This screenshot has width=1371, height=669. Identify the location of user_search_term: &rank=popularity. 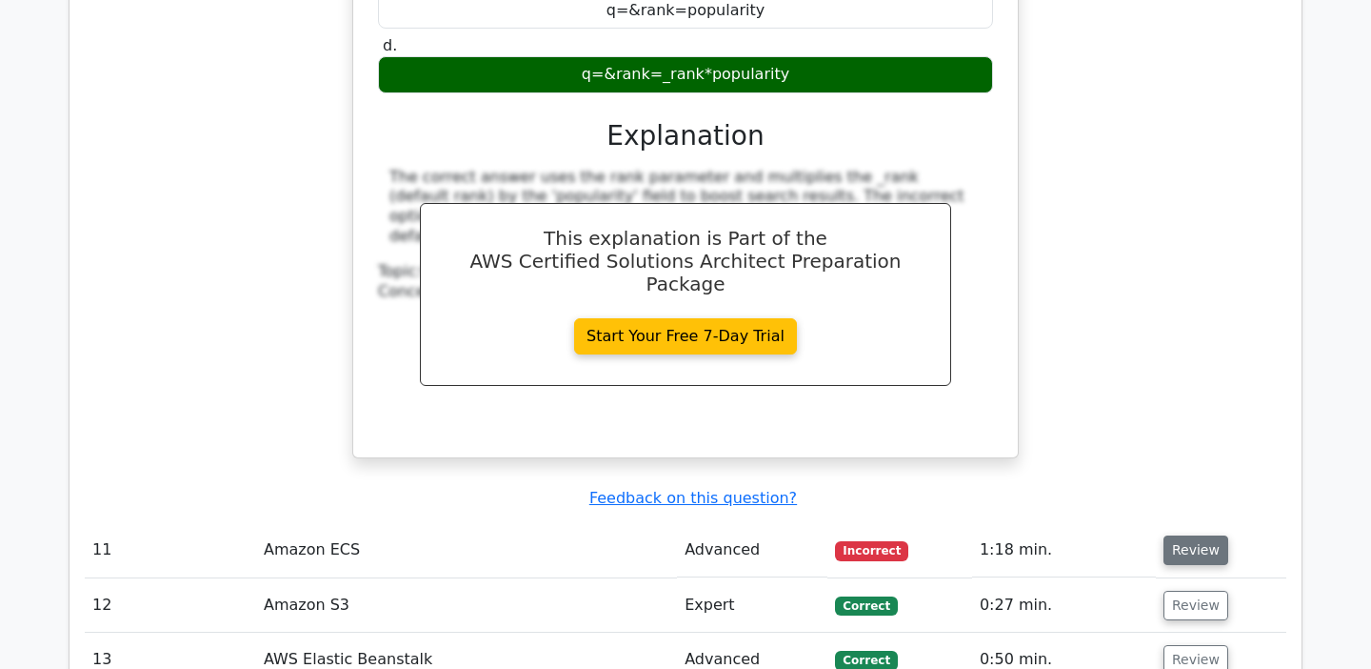
(696, 10).